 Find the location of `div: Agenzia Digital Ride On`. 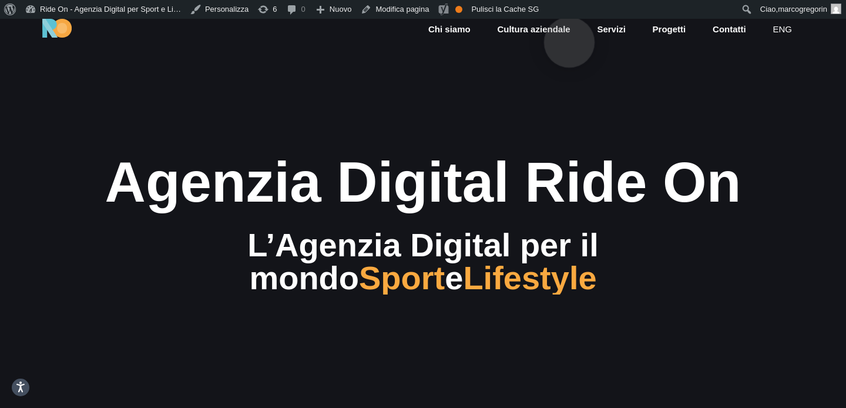

div: Agenzia Digital Ride On is located at coordinates (423, 182).